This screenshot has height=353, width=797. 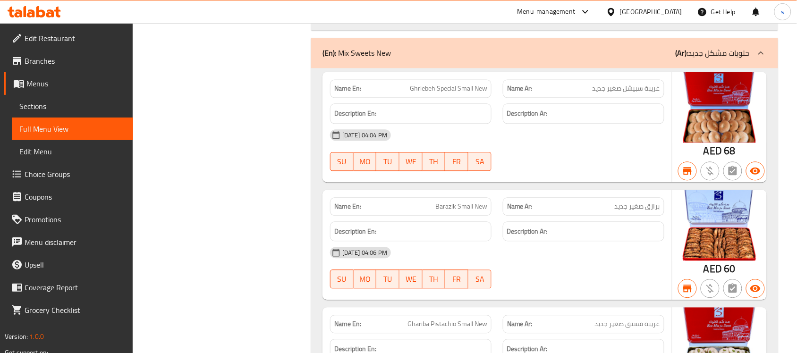 I want to click on span: Sections, so click(x=72, y=106).